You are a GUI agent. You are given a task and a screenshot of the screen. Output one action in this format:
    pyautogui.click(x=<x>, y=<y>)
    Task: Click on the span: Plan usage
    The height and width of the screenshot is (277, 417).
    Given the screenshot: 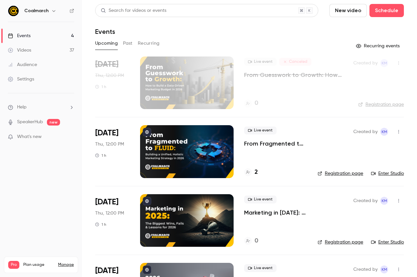 What is the action you would take?
    pyautogui.click(x=39, y=265)
    